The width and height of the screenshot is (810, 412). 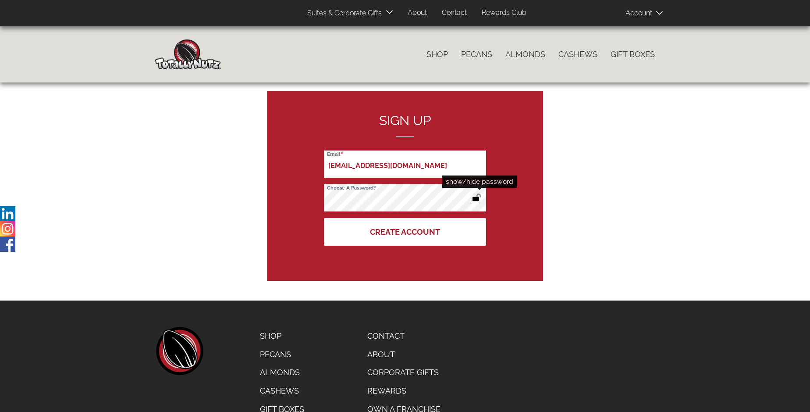 I want to click on div: show/hide password, so click(x=480, y=182).